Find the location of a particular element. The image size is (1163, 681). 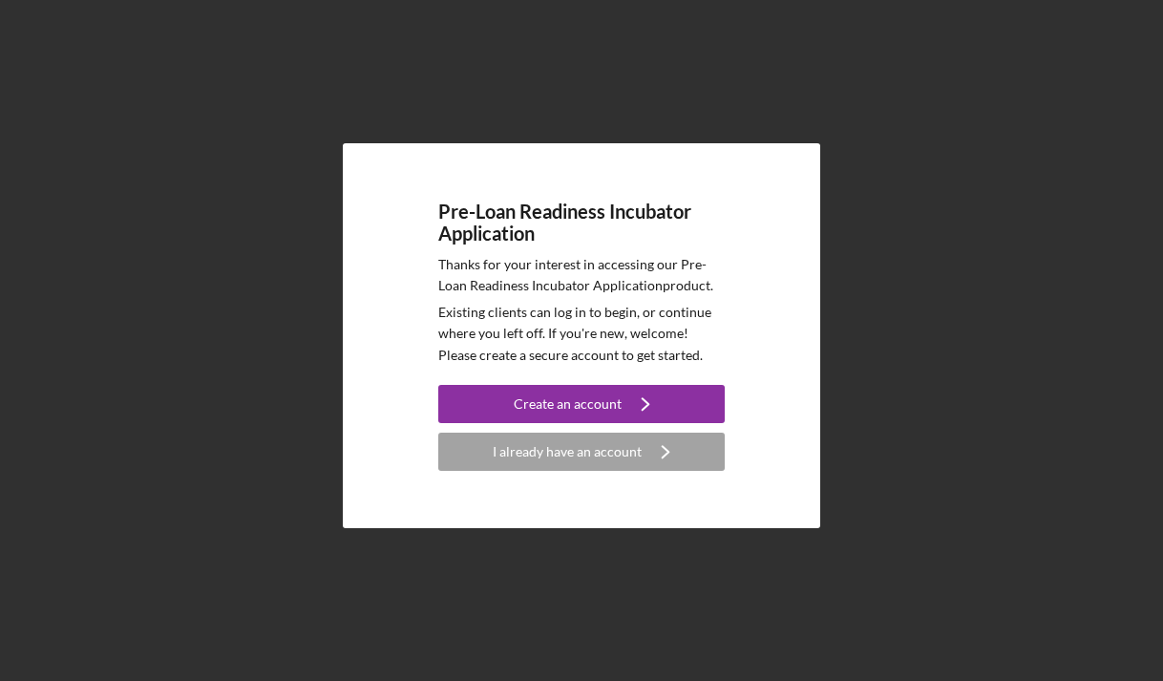

p: Thanks for your interest in accessing our Pre-Loan Readiness Incubator Application product. is located at coordinates (581, 275).